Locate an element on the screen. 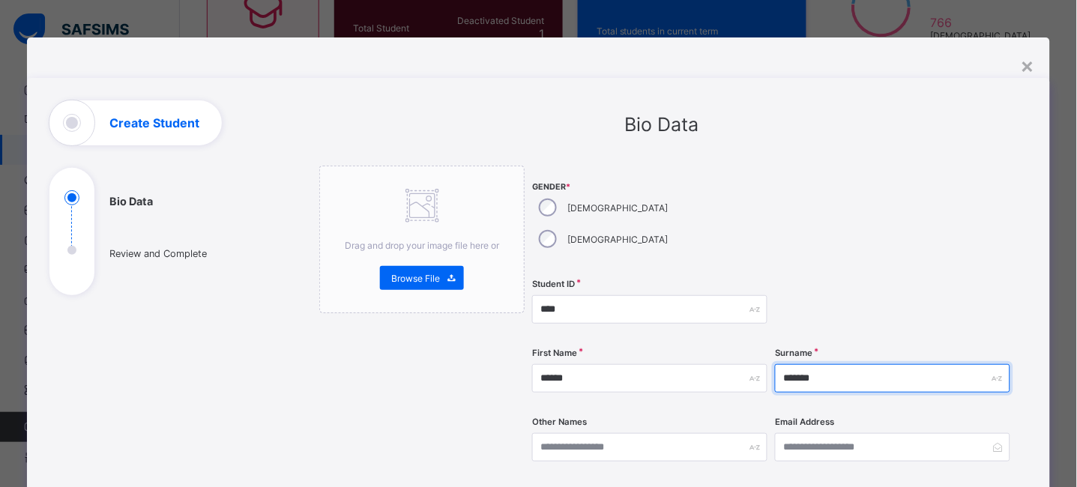  span: Bio Data is located at coordinates (662, 124).